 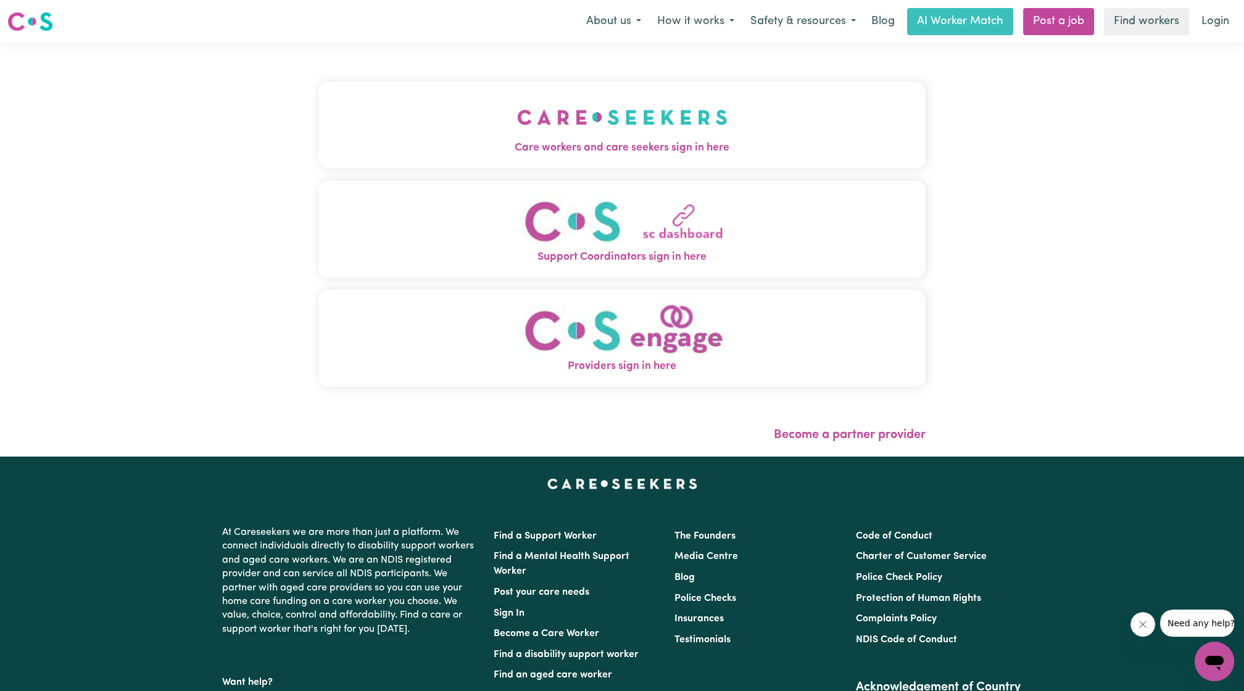 What do you see at coordinates (562, 564) in the screenshot?
I see `a: Find a Mental Health Support Worker` at bounding box center [562, 564].